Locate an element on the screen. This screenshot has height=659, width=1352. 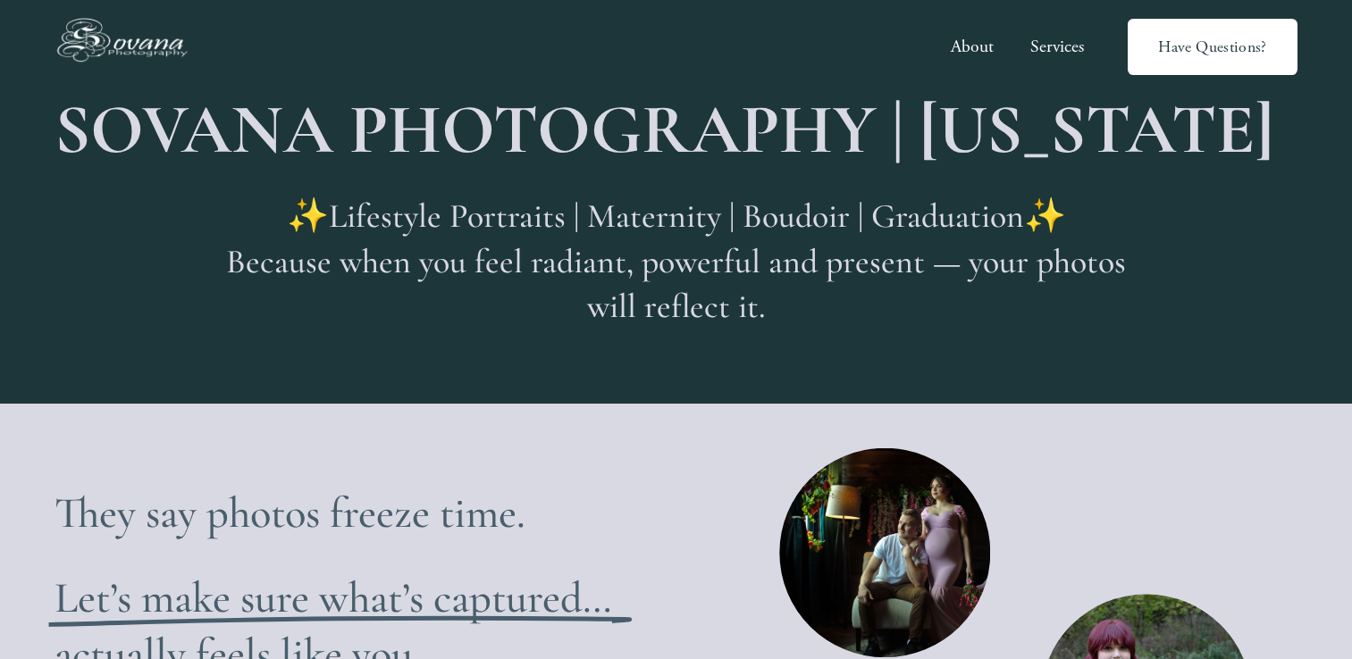
a: Have Questions? is located at coordinates (1213, 47).